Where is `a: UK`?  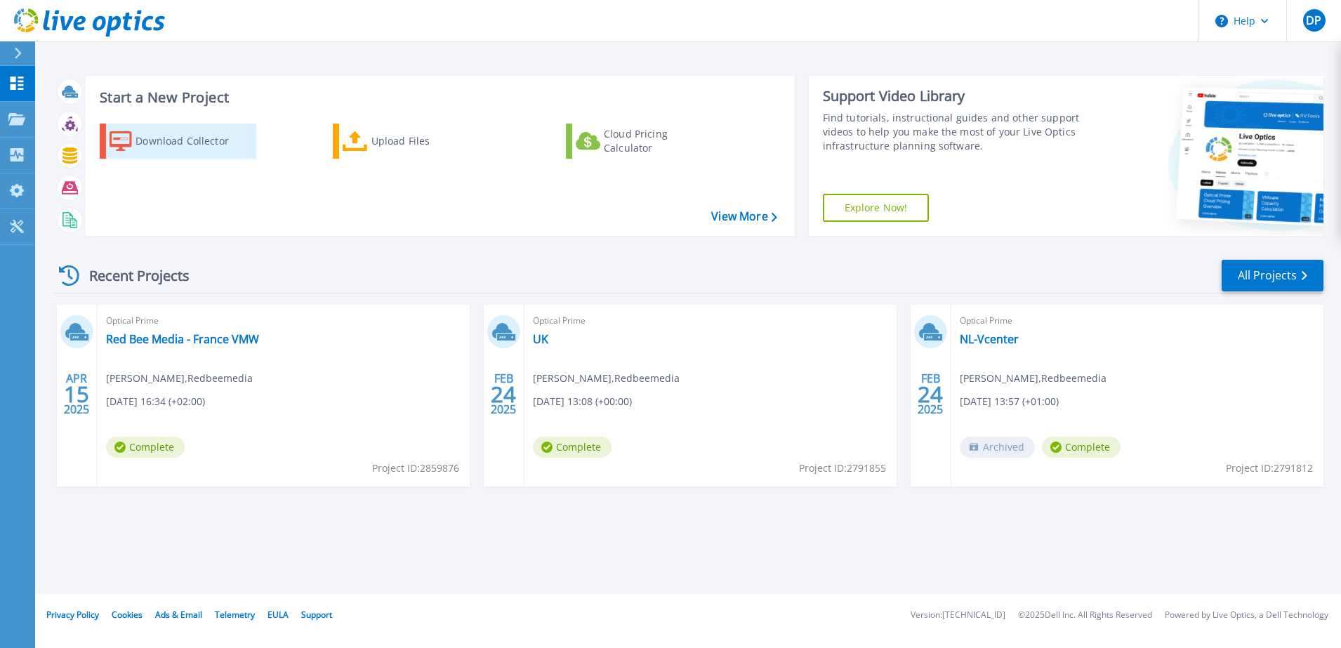 a: UK is located at coordinates (541, 339).